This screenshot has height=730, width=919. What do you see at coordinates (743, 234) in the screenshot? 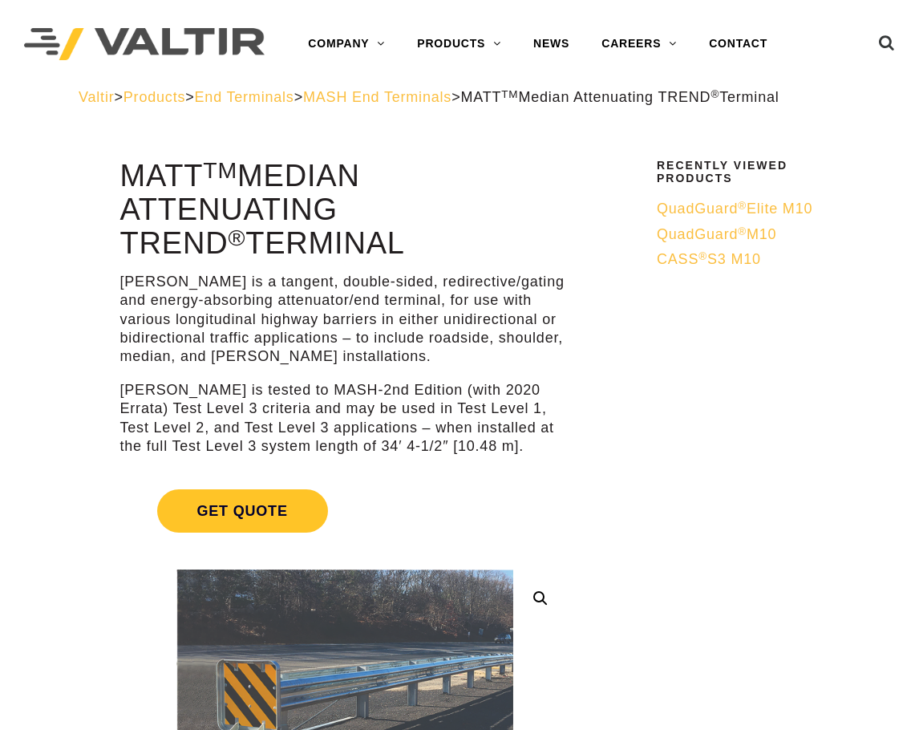
I see `a: QuadGuard®M10` at bounding box center [743, 234].